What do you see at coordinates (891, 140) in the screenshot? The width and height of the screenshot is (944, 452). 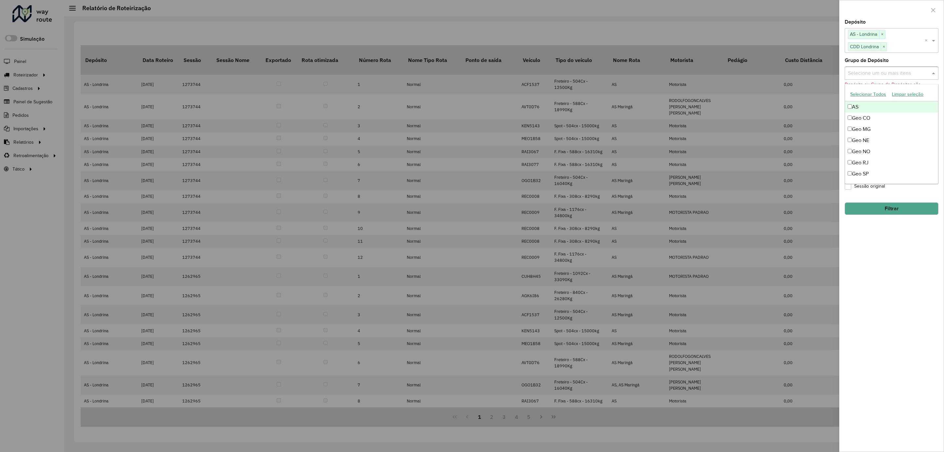 I see `div: Geo NE` at bounding box center [891, 140].